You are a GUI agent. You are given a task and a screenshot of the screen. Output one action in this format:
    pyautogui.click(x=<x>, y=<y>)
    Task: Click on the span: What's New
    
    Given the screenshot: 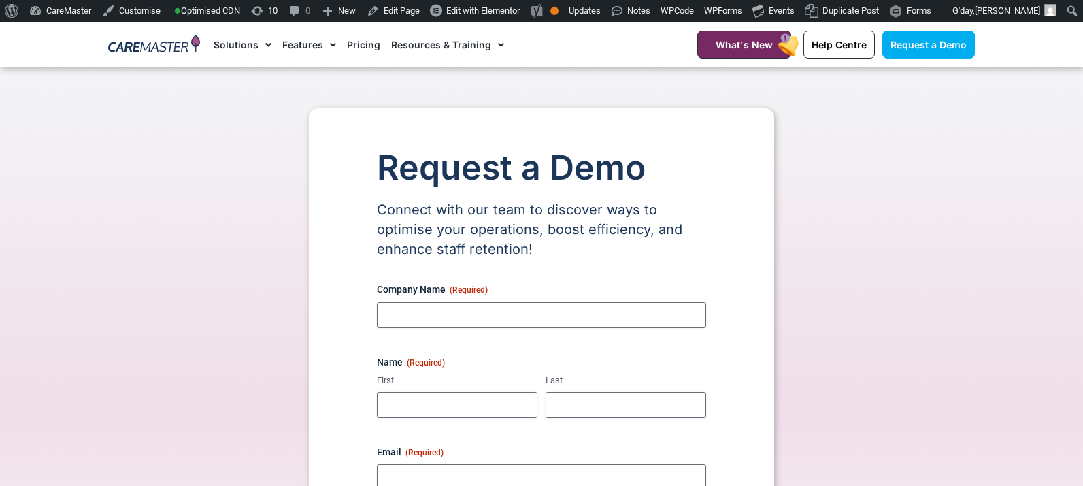 What is the action you would take?
    pyautogui.click(x=744, y=44)
    